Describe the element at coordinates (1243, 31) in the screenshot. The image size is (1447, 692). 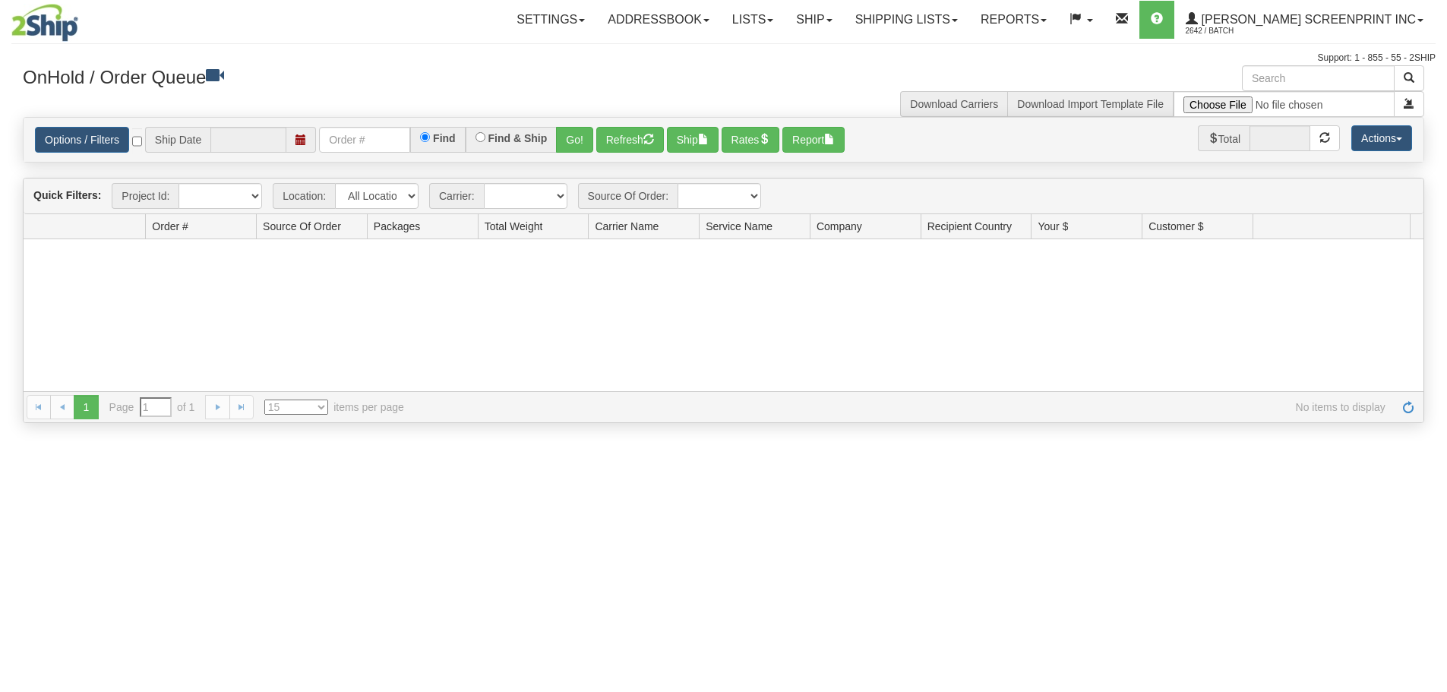
I see `span: 2642 / batch` at that location.